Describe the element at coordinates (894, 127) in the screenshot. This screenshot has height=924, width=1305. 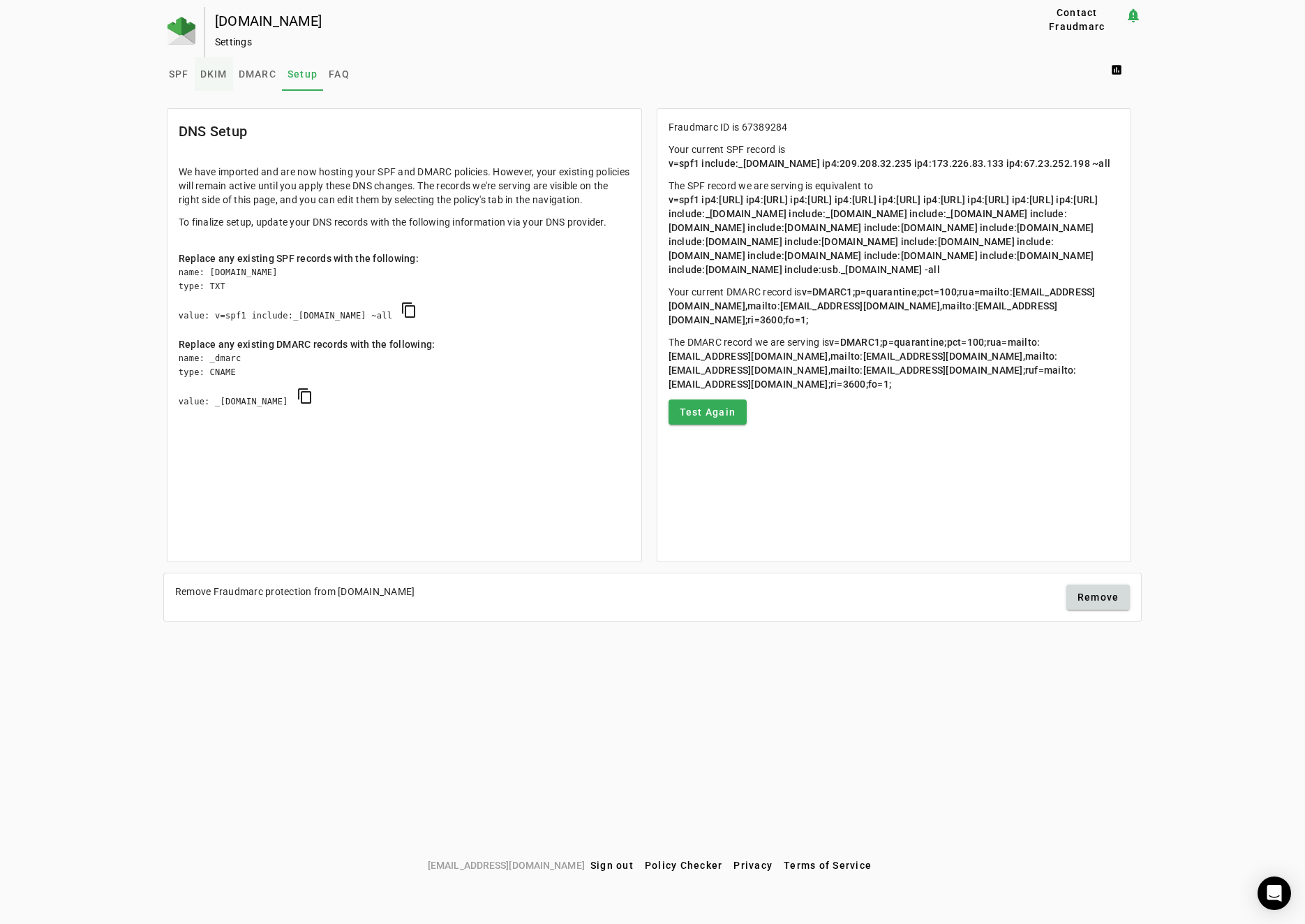
I see `p: Fraudmarc ID is 67389284` at that location.